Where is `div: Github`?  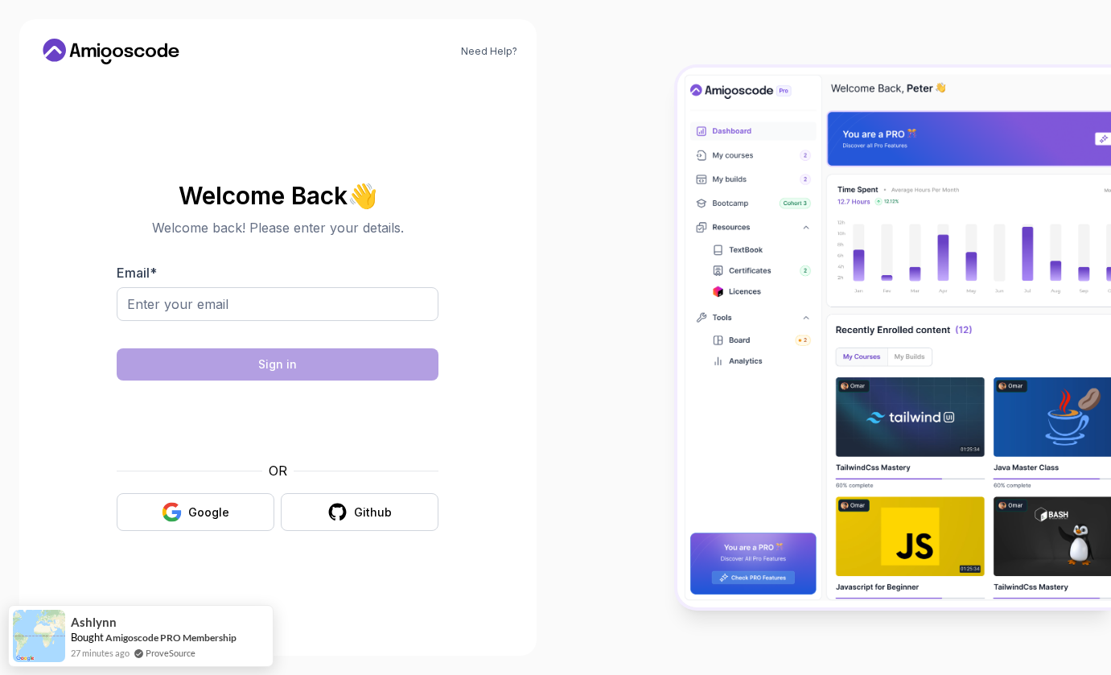
div: Github is located at coordinates (372, 512).